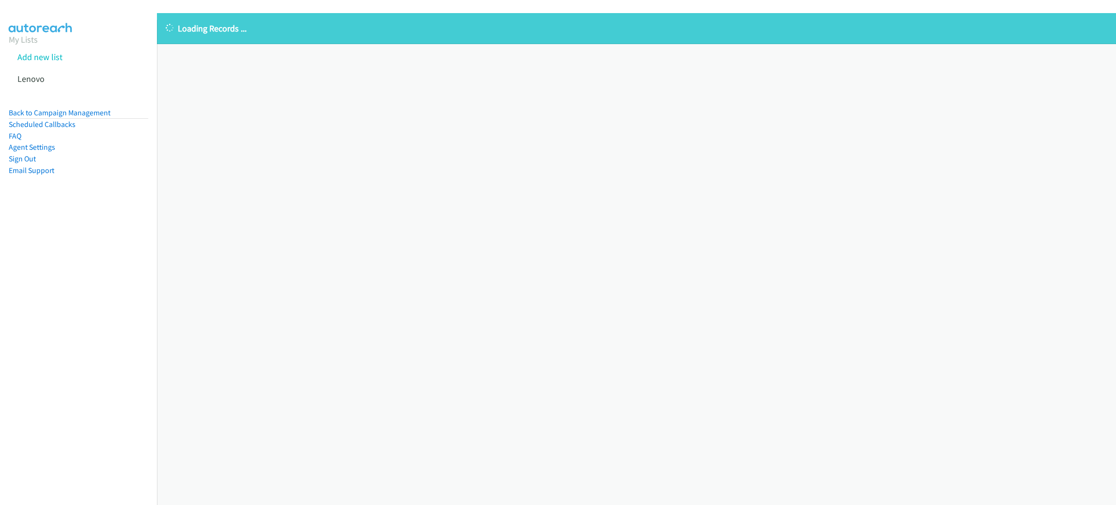 The width and height of the screenshot is (1116, 505). Describe the element at coordinates (22, 158) in the screenshot. I see `a: Sign Out` at that location.